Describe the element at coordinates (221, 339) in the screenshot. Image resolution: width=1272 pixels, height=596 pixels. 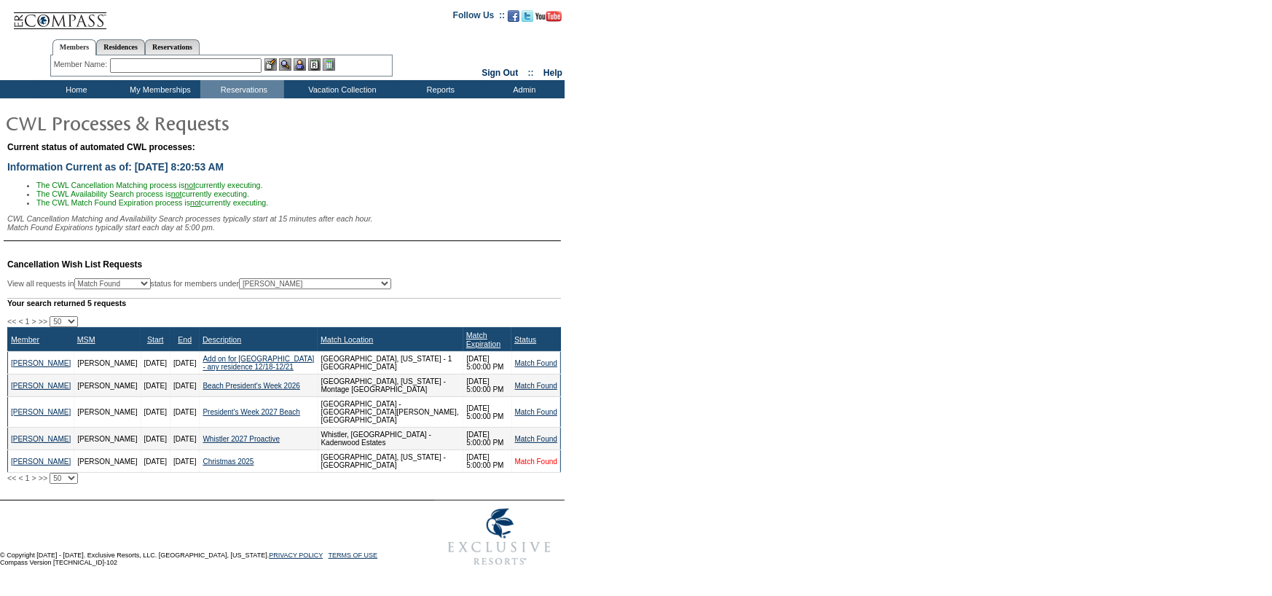
I see `a: Description` at that location.